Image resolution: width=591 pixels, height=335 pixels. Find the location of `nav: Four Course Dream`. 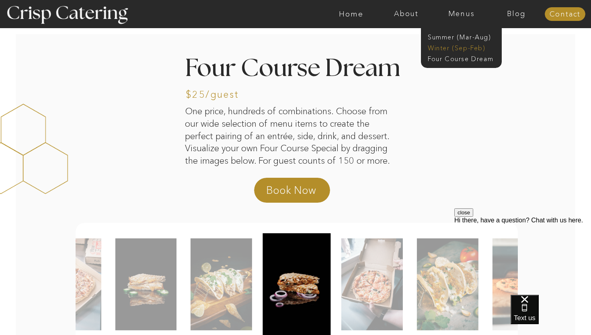

nav: Four Course Dream is located at coordinates (464, 58).